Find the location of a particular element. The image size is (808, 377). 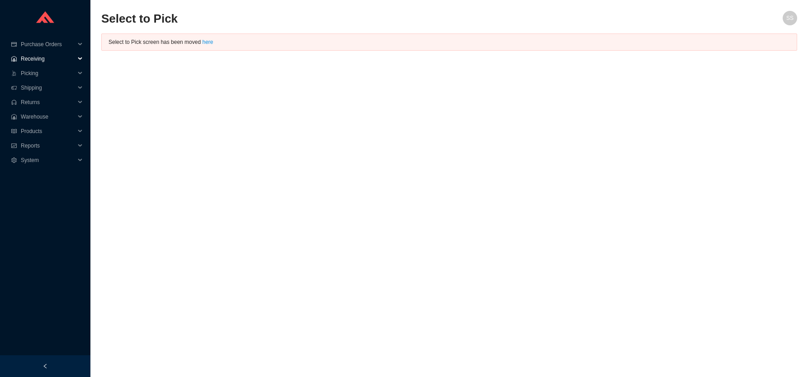

span: SS is located at coordinates (790, 18).